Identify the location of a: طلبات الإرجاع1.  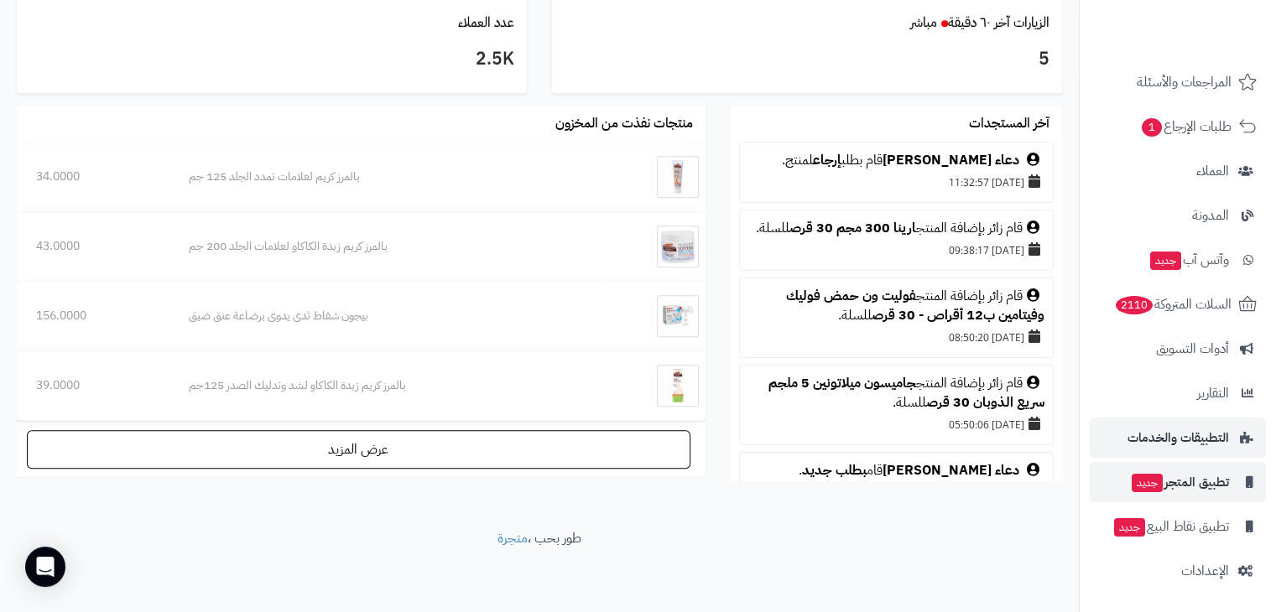
(1178, 127).